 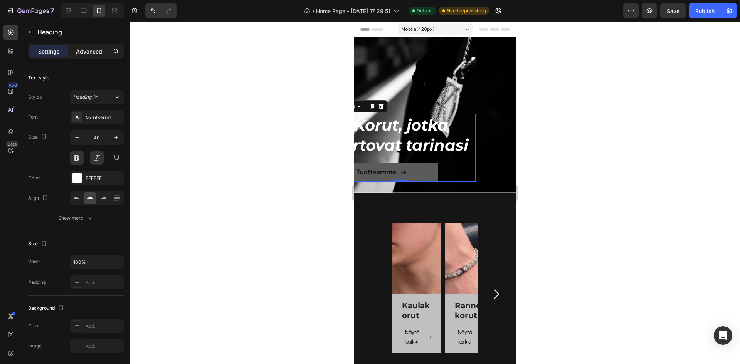 I want to click on div: Background, so click(x=47, y=309).